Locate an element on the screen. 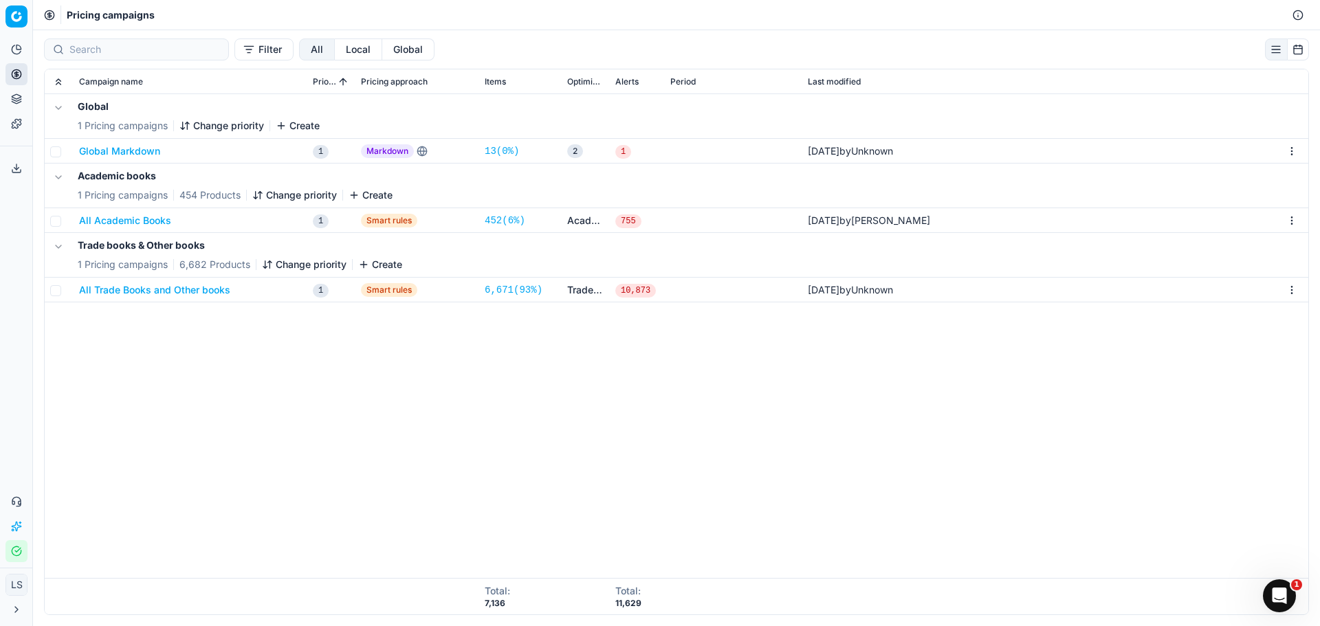 The image size is (1320, 626). button: global is located at coordinates (408, 50).